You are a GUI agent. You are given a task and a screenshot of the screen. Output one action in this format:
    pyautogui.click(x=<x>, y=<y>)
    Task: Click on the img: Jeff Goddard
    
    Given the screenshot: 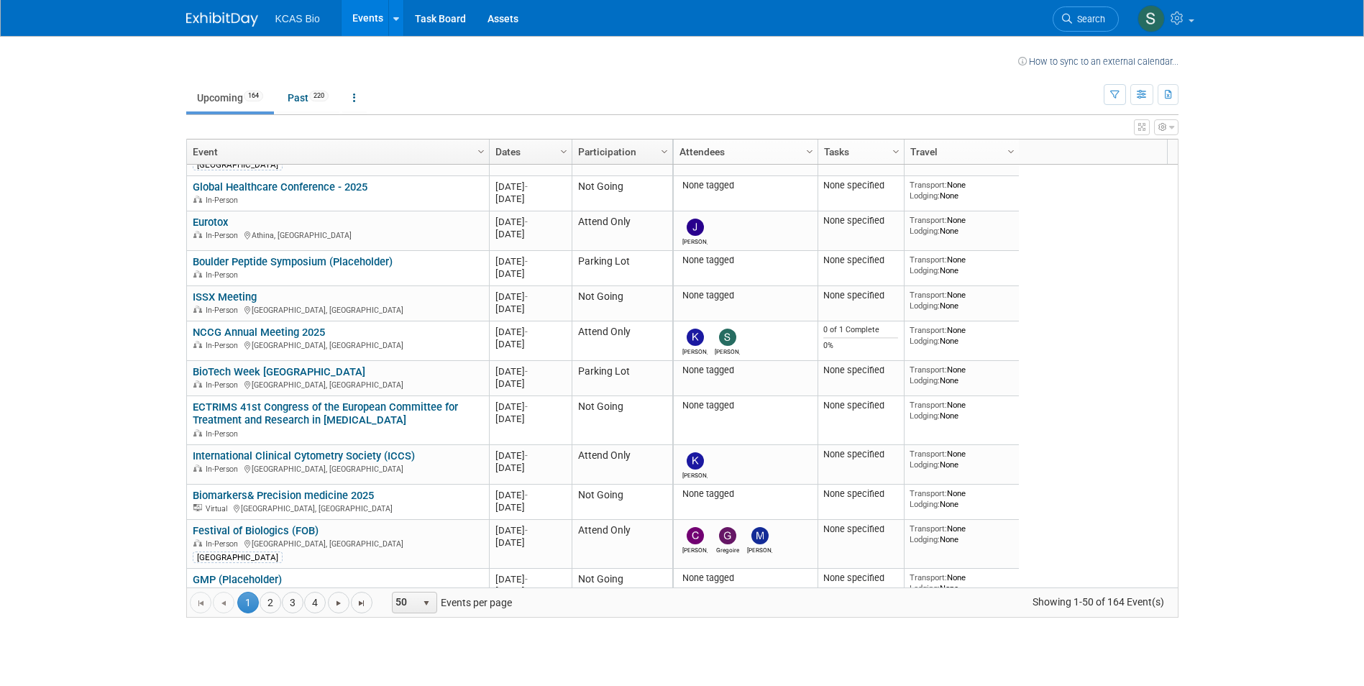 What is the action you would take?
    pyautogui.click(x=696, y=227)
    